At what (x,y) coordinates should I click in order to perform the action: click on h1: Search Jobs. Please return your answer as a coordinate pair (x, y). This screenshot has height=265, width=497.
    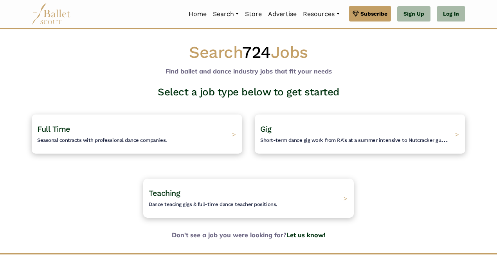
    Looking at the image, I should click on (249, 52).